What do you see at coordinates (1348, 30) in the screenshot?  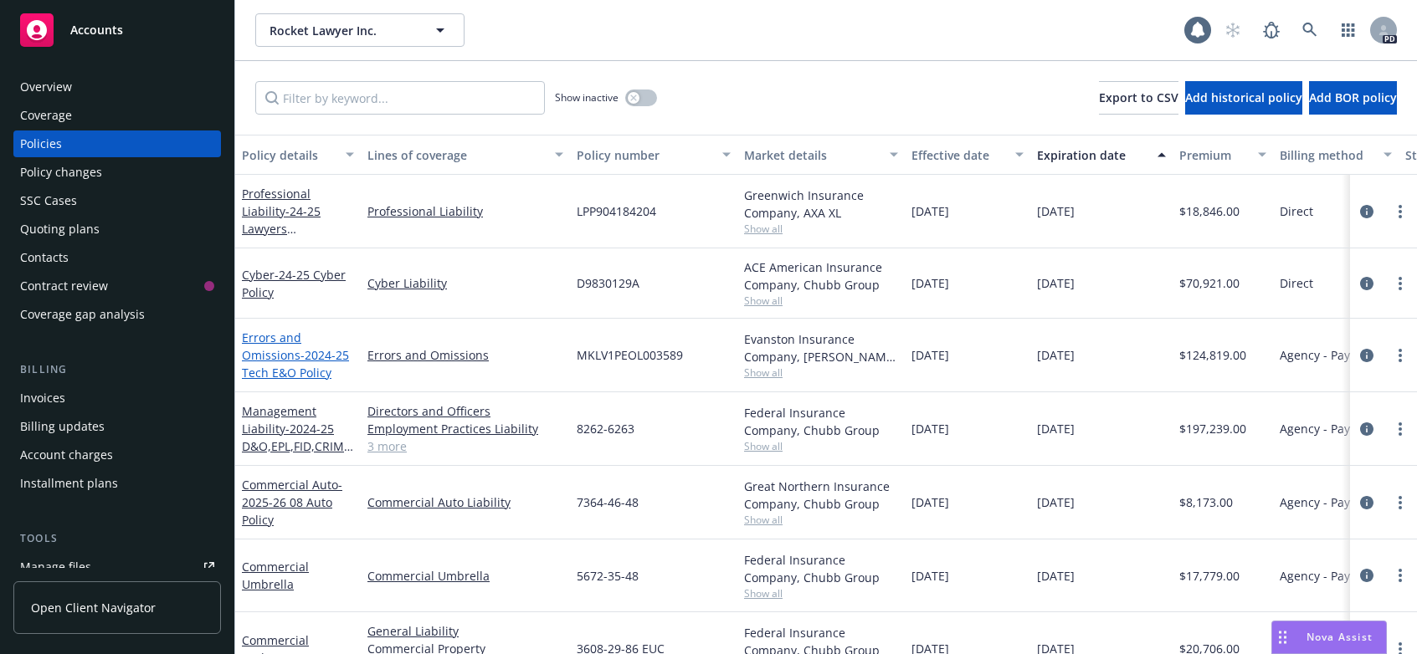 I see `a: Switch app` at bounding box center [1348, 30].